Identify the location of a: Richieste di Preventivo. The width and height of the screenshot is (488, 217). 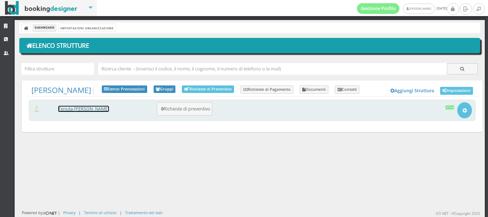
(208, 89).